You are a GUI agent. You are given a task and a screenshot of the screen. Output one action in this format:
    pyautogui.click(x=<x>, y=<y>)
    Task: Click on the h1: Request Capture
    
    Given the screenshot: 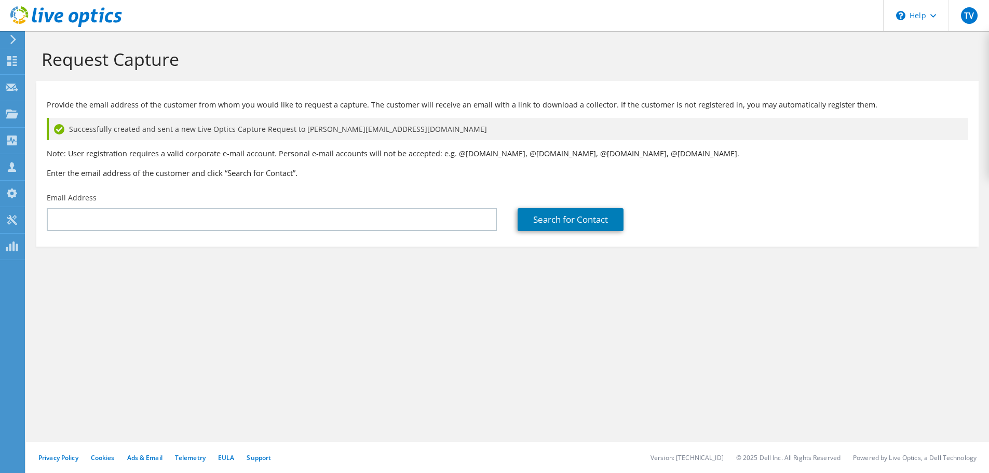 What is the action you would take?
    pyautogui.click(x=505, y=59)
    